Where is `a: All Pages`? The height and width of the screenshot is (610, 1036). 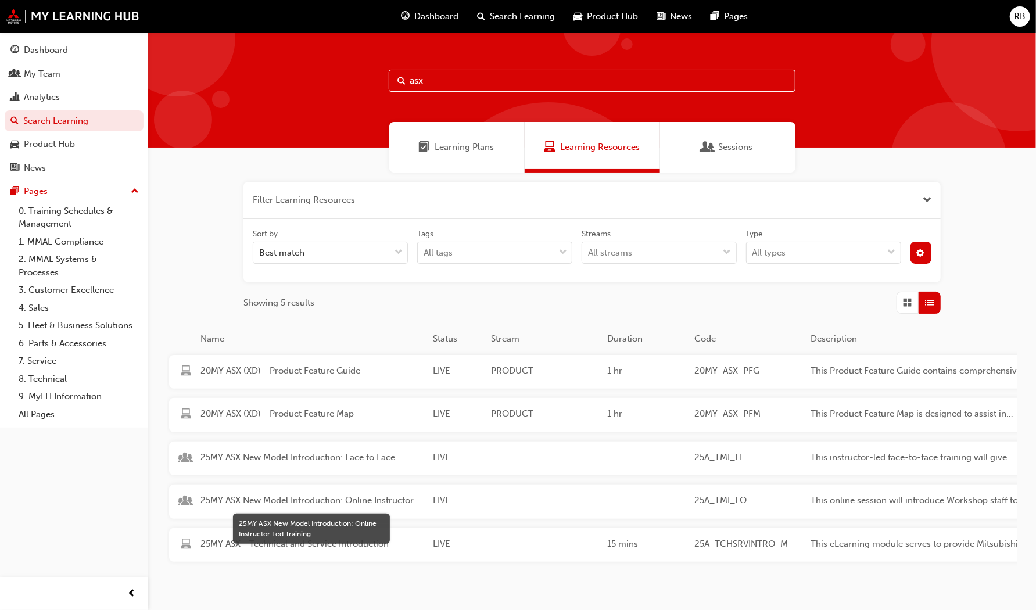
a: All Pages is located at coordinates (78, 414).